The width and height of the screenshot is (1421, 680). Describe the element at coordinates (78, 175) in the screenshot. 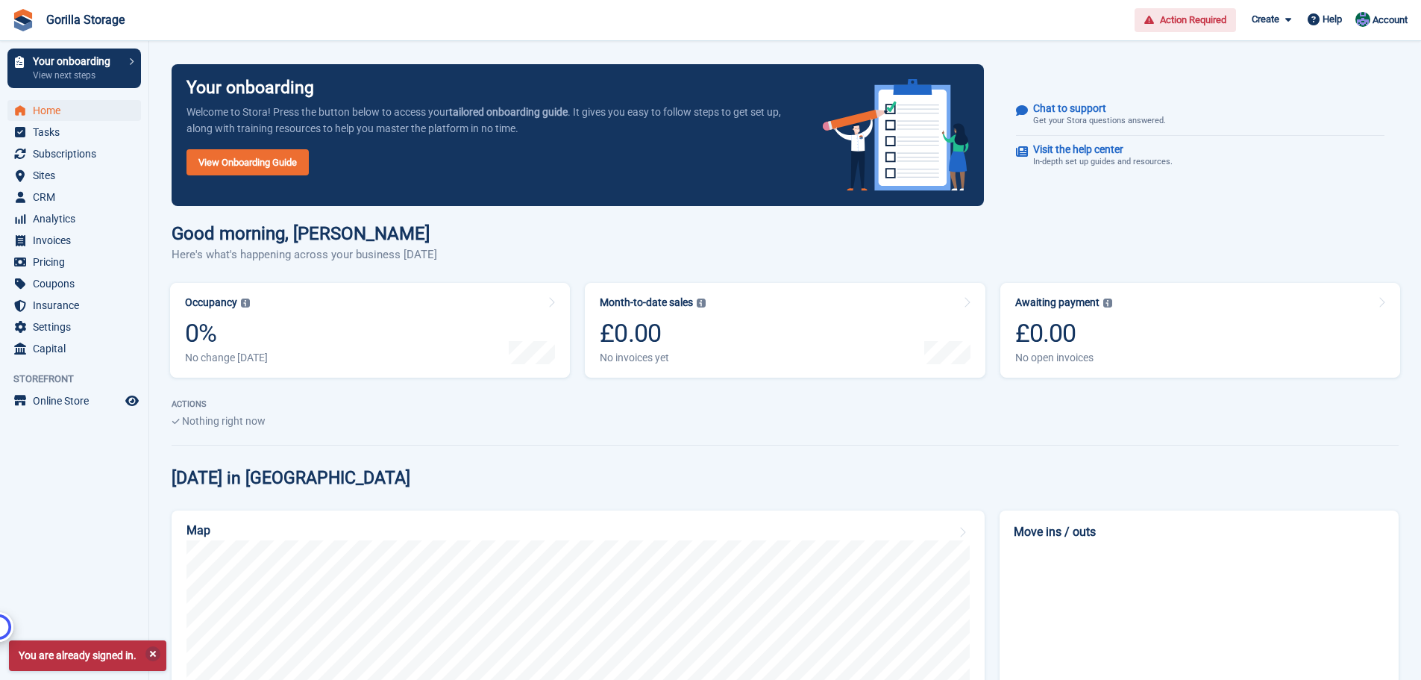

I see `span: Sites` at that location.